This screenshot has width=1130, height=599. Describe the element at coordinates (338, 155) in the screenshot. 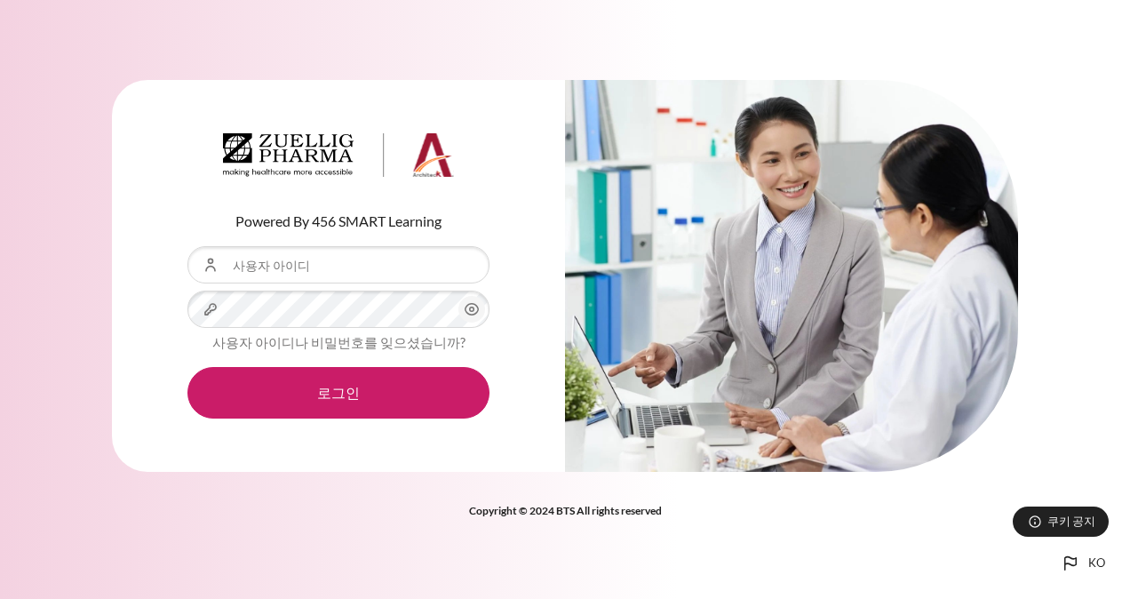

I see `img: Architeck` at that location.